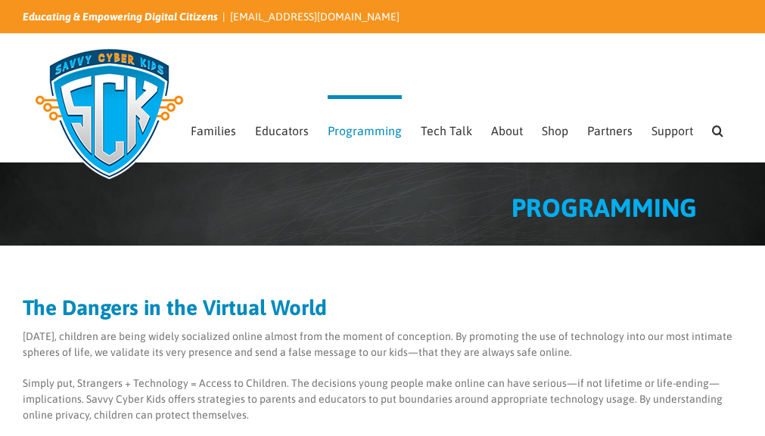  Describe the element at coordinates (382, 399) in the screenshot. I see `p: Simply put, Strangers + Technology = Access to Children. The decisions young people make online c...` at that location.